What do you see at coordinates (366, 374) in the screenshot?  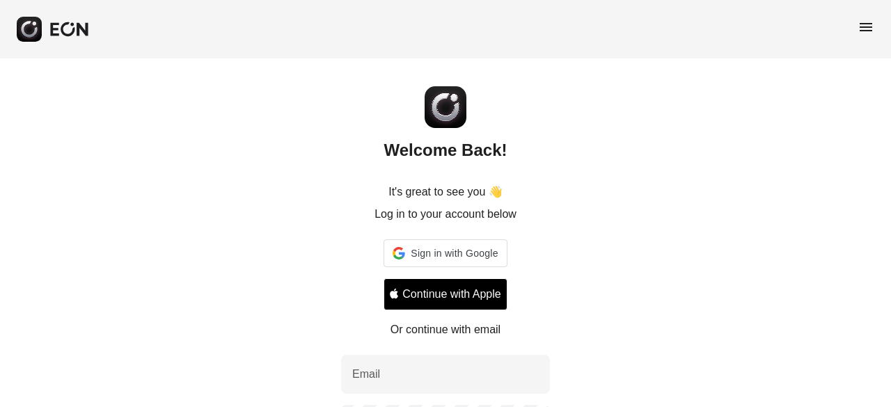 I see `label: Email` at bounding box center [366, 374].